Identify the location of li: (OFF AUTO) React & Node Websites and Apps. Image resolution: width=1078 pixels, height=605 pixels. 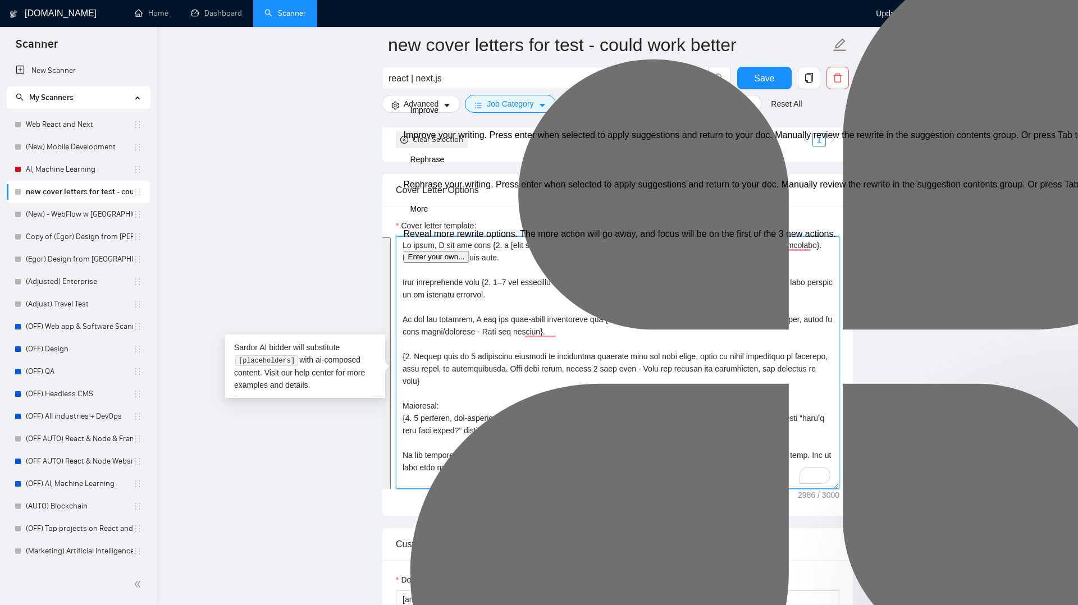
(78, 461).